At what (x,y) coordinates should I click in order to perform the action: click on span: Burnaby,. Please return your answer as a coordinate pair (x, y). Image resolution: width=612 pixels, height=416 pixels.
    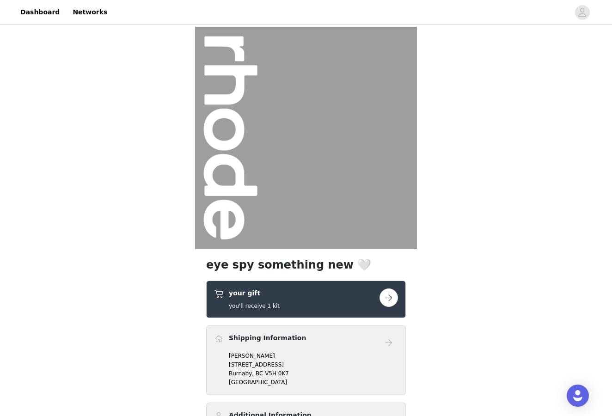
    Looking at the image, I should click on (241, 374).